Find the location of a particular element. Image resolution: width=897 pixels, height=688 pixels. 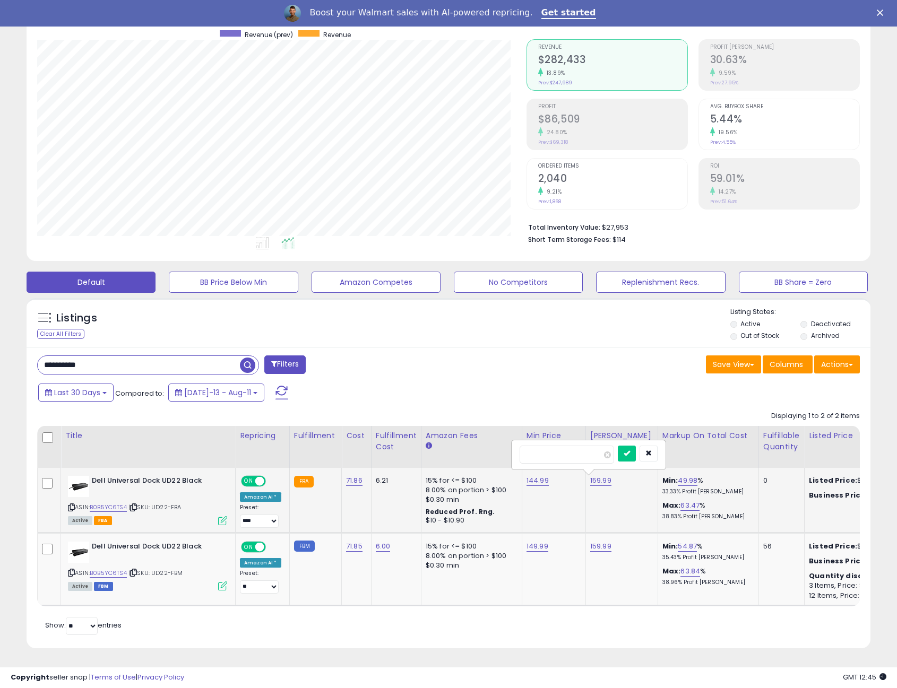

small: 24.80% is located at coordinates (555, 132).